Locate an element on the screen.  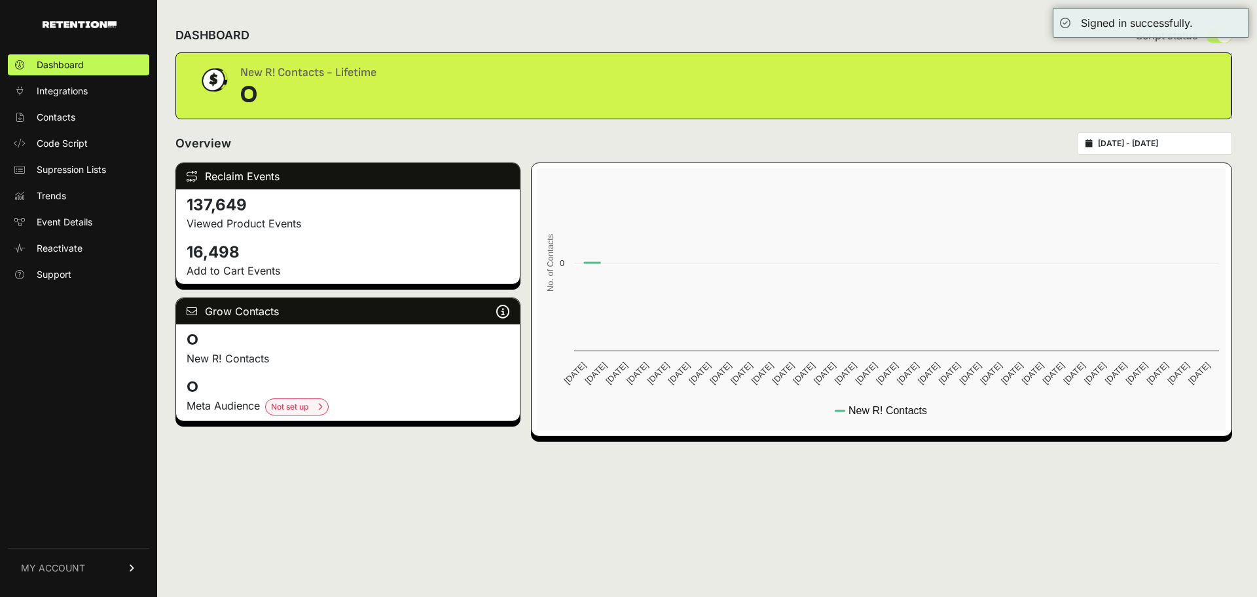
span: Reactivate is located at coordinates (60, 248).